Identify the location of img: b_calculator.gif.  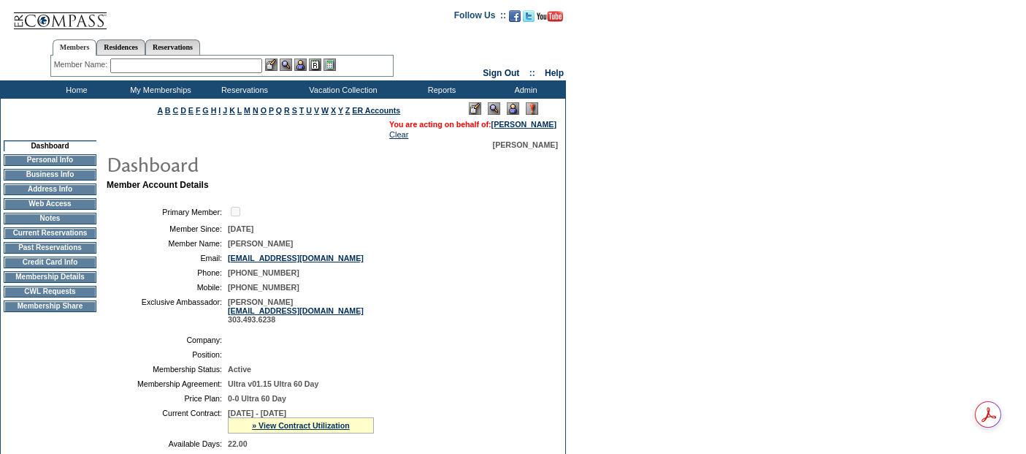
(329, 64).